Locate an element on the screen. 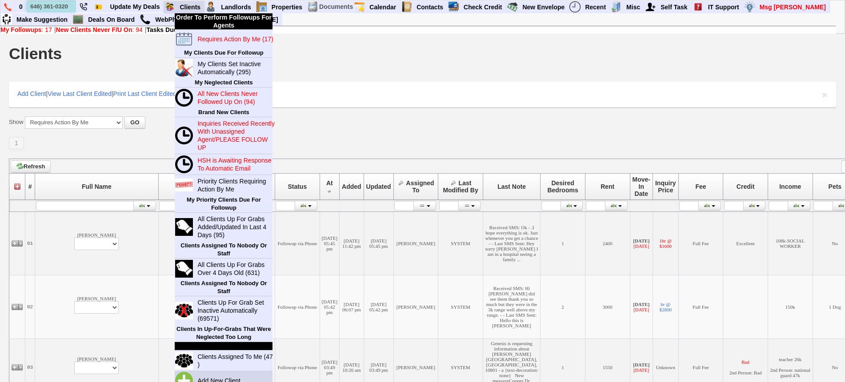 The height and width of the screenshot is (382, 845). img: properties.png is located at coordinates (261, 7).